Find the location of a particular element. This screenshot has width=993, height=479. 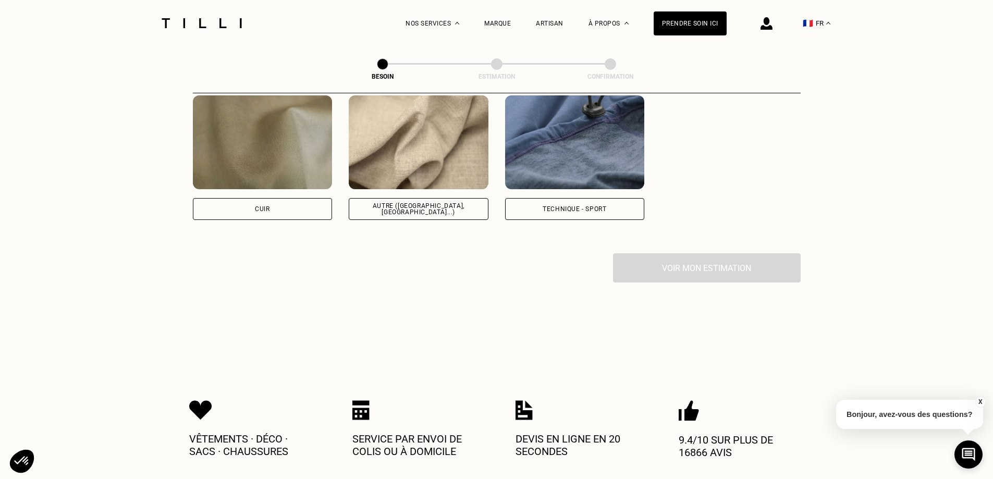

div: Cuir is located at coordinates (262, 209).